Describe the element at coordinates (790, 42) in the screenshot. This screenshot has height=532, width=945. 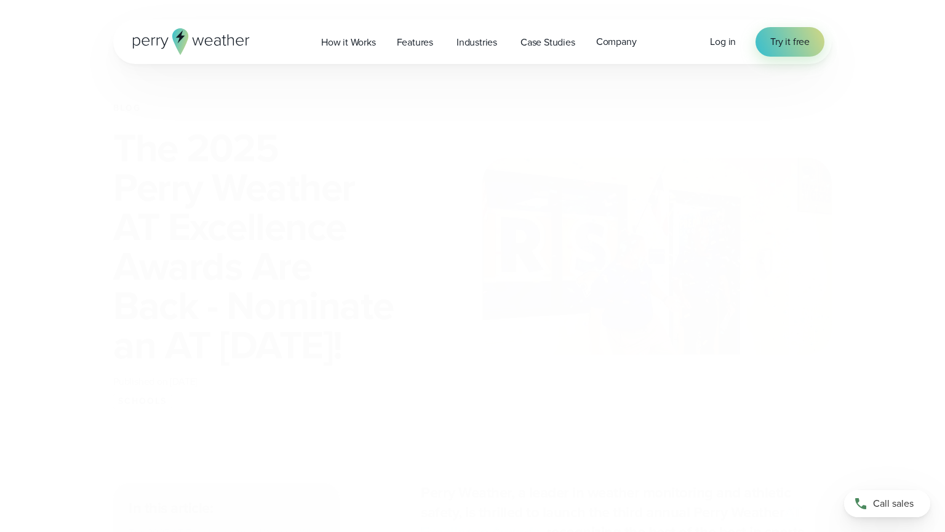
I see `span: Try it free` at that location.